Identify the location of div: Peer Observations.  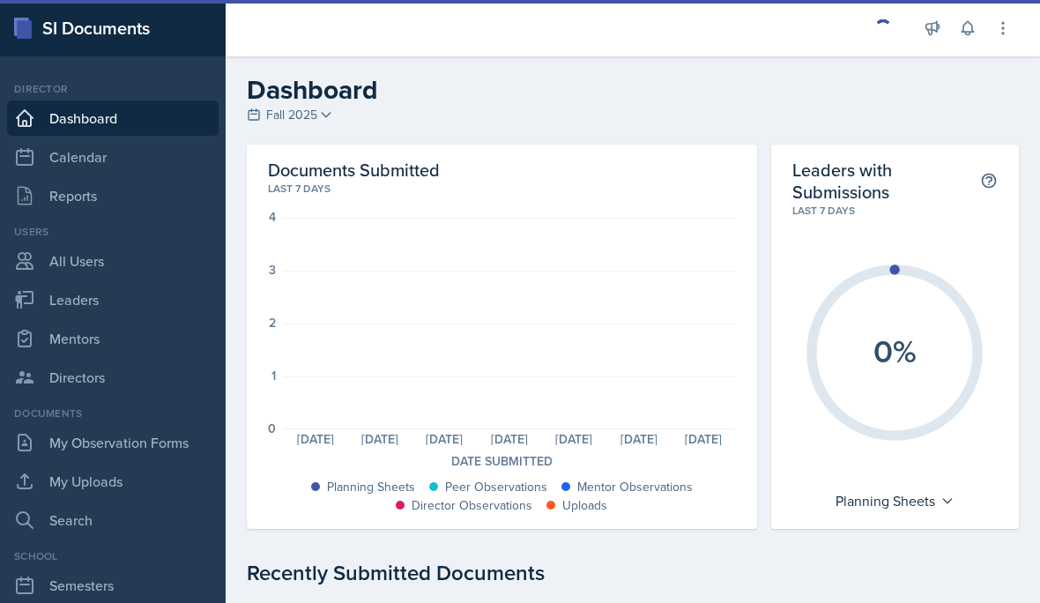
(496, 487).